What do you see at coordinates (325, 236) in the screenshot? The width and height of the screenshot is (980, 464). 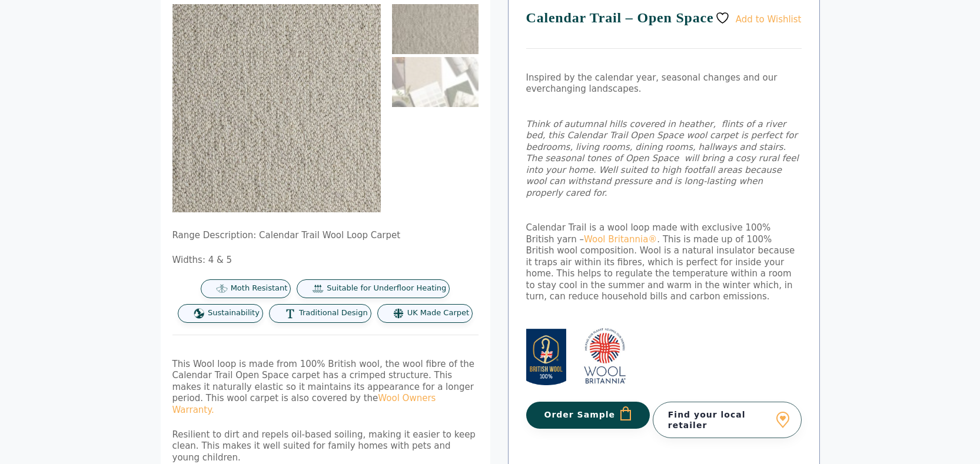 I see `p: Range Description: Calendar Trail Wool Loop Carpet` at bounding box center [325, 236].